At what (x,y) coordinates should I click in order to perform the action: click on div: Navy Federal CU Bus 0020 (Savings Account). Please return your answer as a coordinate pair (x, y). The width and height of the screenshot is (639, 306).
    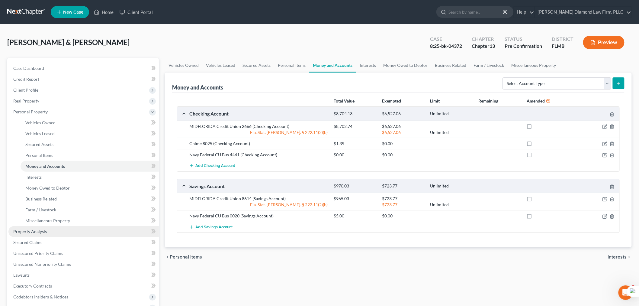
    Looking at the image, I should click on (259, 216).